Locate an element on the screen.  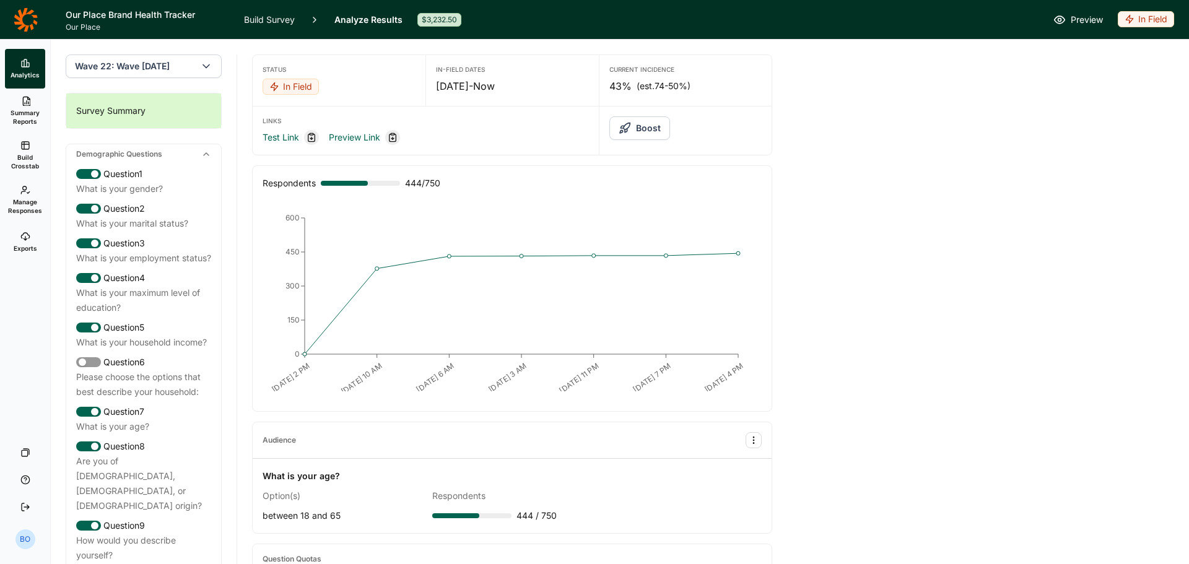
div: Question 3 is located at coordinates (144, 243).